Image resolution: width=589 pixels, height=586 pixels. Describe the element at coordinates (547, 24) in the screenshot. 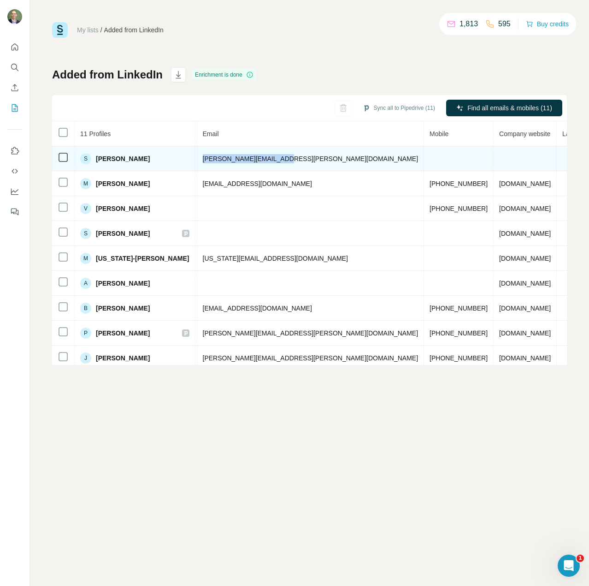

I see `button: Buy credits` at that location.